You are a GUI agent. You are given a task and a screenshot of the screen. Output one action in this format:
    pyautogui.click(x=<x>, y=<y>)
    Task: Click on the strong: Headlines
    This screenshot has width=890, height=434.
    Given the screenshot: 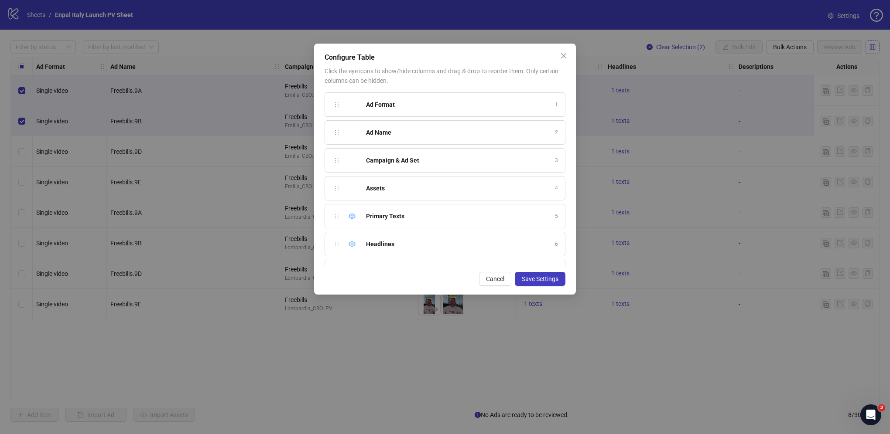 What is the action you would take?
    pyautogui.click(x=380, y=244)
    